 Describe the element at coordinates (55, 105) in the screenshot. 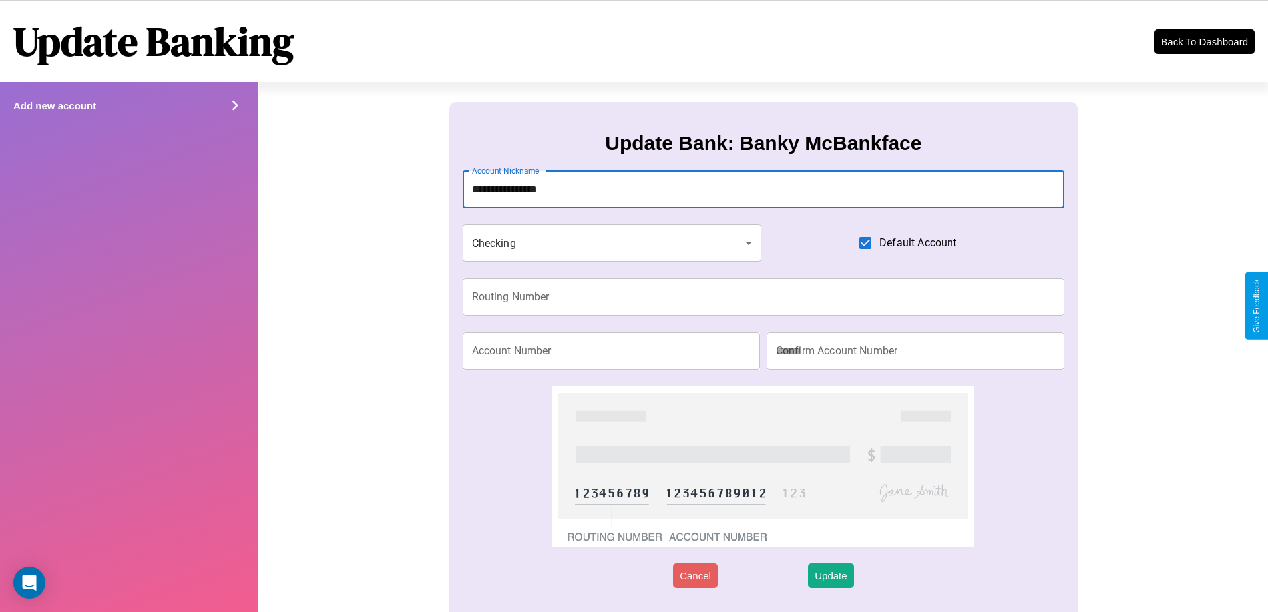

I see `h4: Add new account` at that location.